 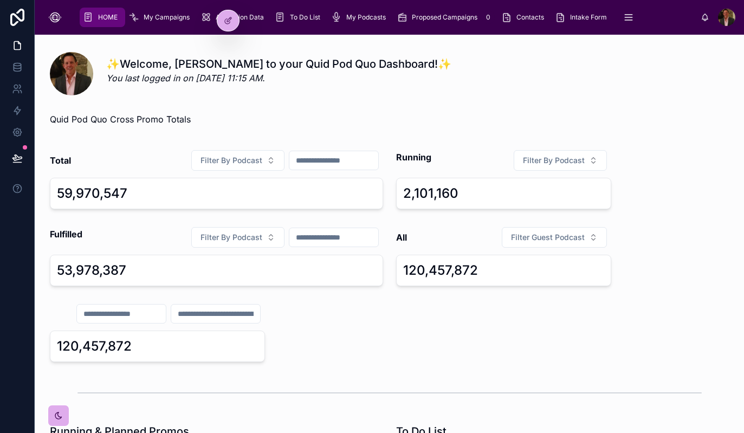 What do you see at coordinates (60, 160) in the screenshot?
I see `strong: Total` at bounding box center [60, 160].